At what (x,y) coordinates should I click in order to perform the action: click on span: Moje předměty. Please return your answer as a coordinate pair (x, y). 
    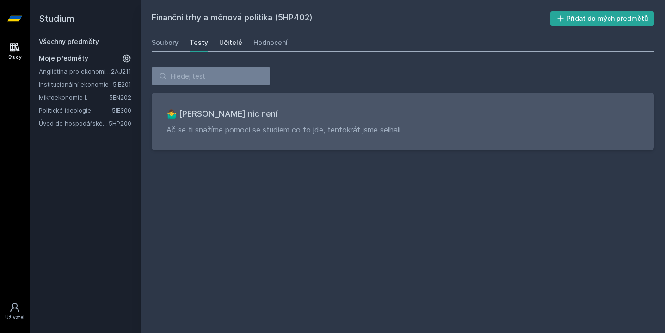
    Looking at the image, I should click on (63, 58).